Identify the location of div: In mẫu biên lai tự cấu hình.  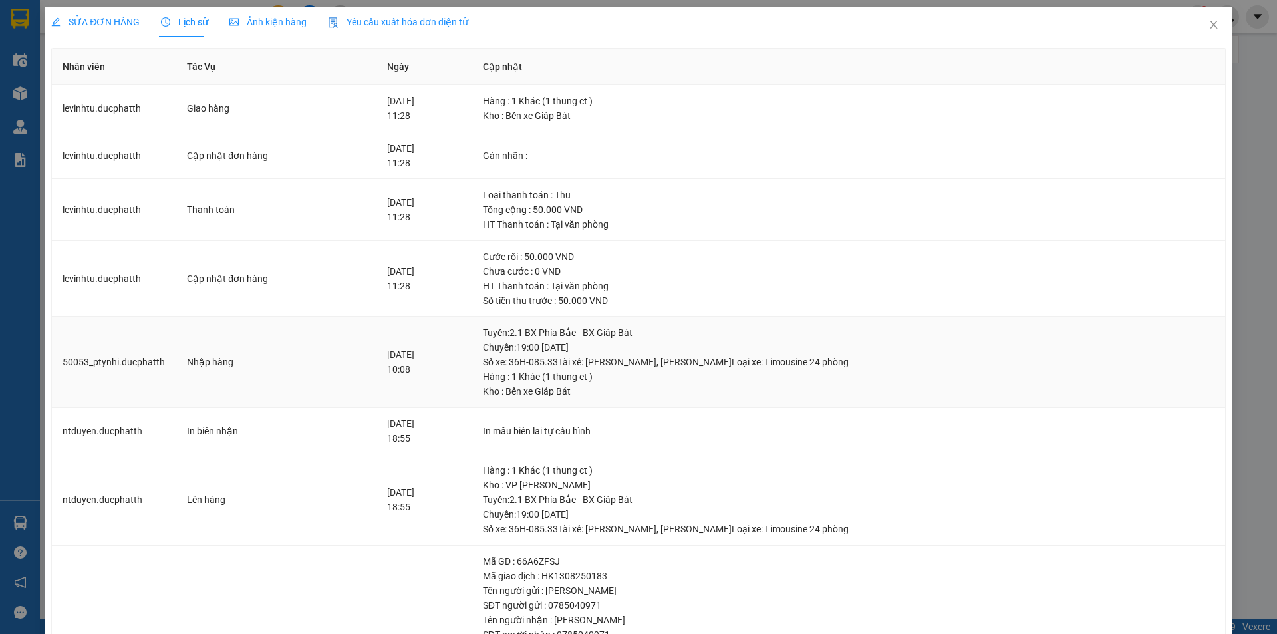
(849, 431).